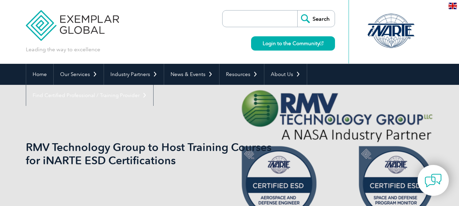 The image size is (459, 206). I want to click on a: Login to the Community, so click(293, 43).